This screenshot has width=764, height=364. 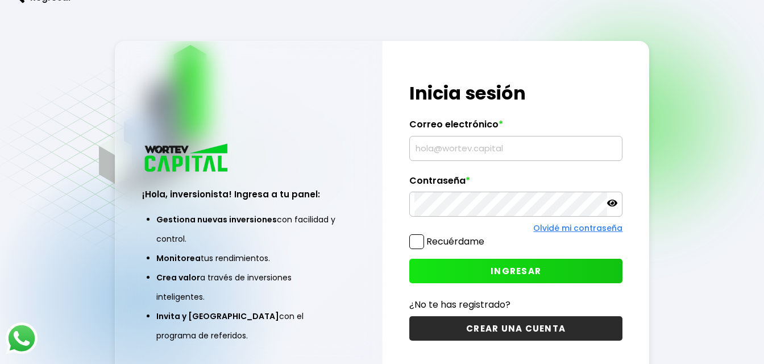 What do you see at coordinates (516, 304) in the screenshot?
I see `p: ¿No te has registrado?` at bounding box center [516, 304].